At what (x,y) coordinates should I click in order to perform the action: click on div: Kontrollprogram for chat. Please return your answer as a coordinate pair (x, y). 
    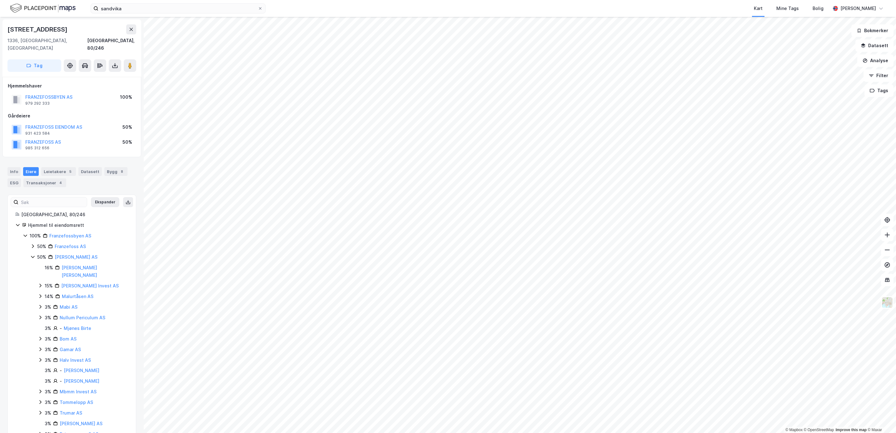
    Looking at the image, I should click on (880, 418).